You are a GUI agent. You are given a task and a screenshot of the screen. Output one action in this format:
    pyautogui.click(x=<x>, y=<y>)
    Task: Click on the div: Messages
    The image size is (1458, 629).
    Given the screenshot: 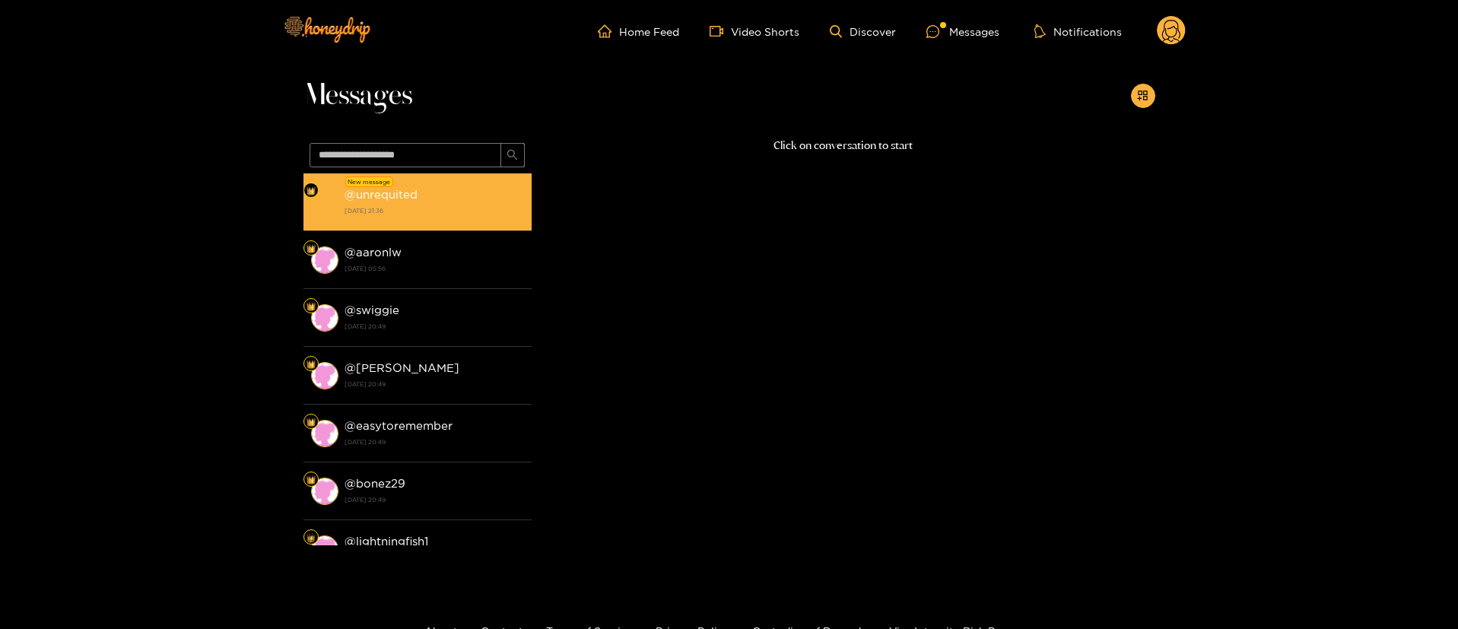 What is the action you would take?
    pyautogui.click(x=963, y=31)
    